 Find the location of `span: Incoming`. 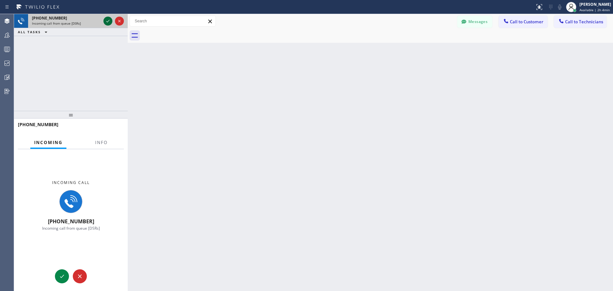

span: Incoming is located at coordinates (48, 142).